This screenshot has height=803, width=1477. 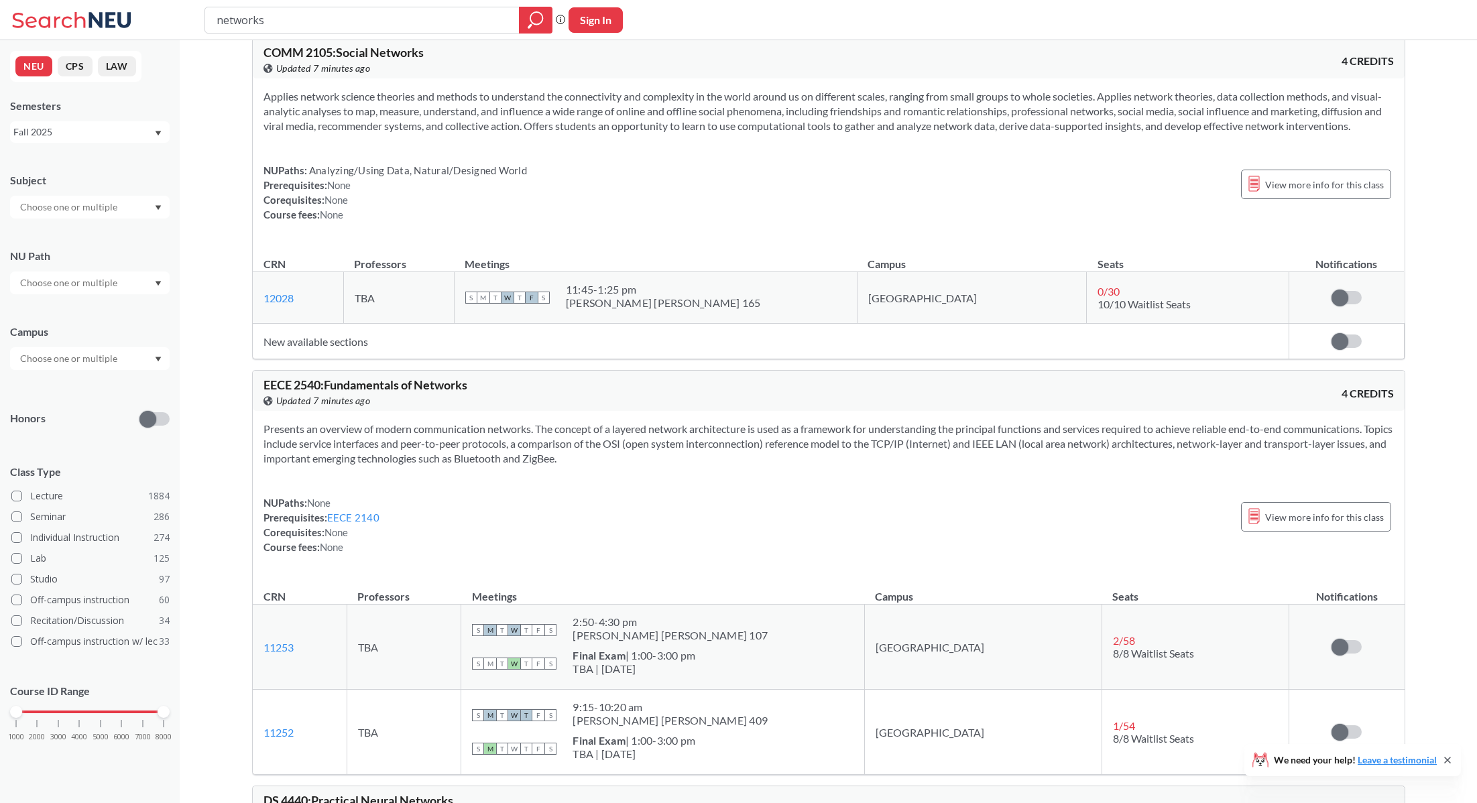 I want to click on label: Studio, so click(x=91, y=579).